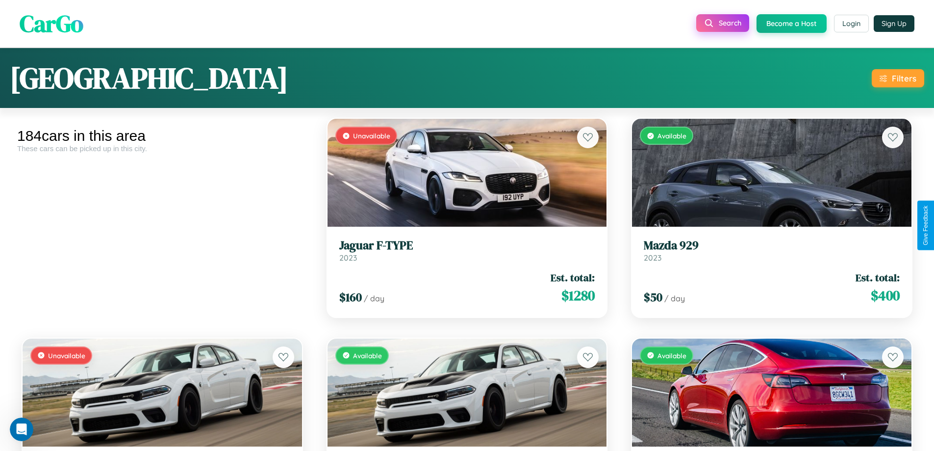 The width and height of the screenshot is (934, 451). I want to click on button: Become a Host, so click(791, 24).